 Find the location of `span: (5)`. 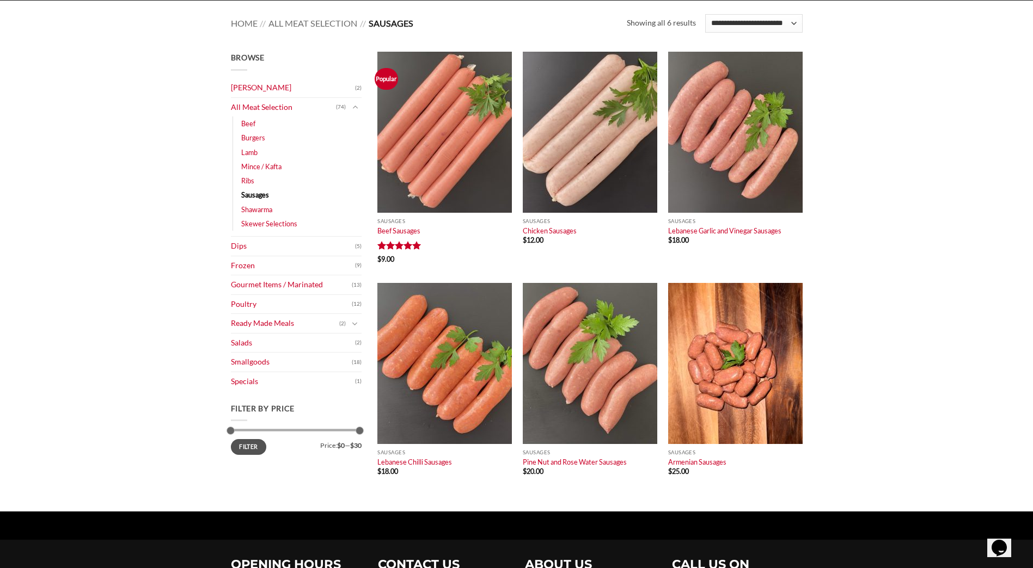

span: (5) is located at coordinates (358, 247).